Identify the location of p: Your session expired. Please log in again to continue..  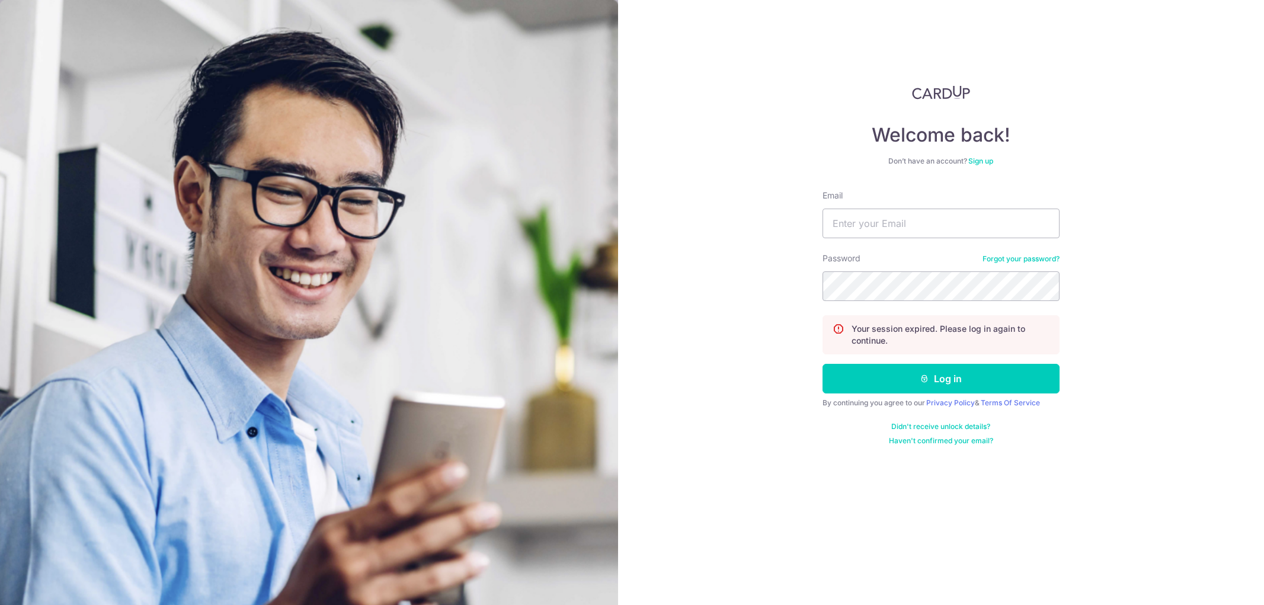
(950, 335).